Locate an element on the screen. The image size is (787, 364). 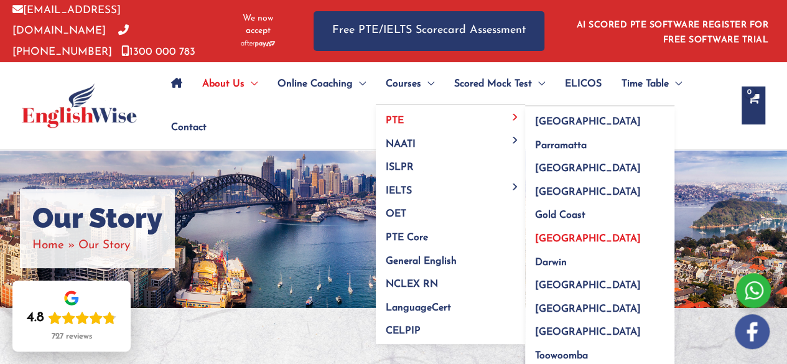
a: PTE Core is located at coordinates (451, 234).